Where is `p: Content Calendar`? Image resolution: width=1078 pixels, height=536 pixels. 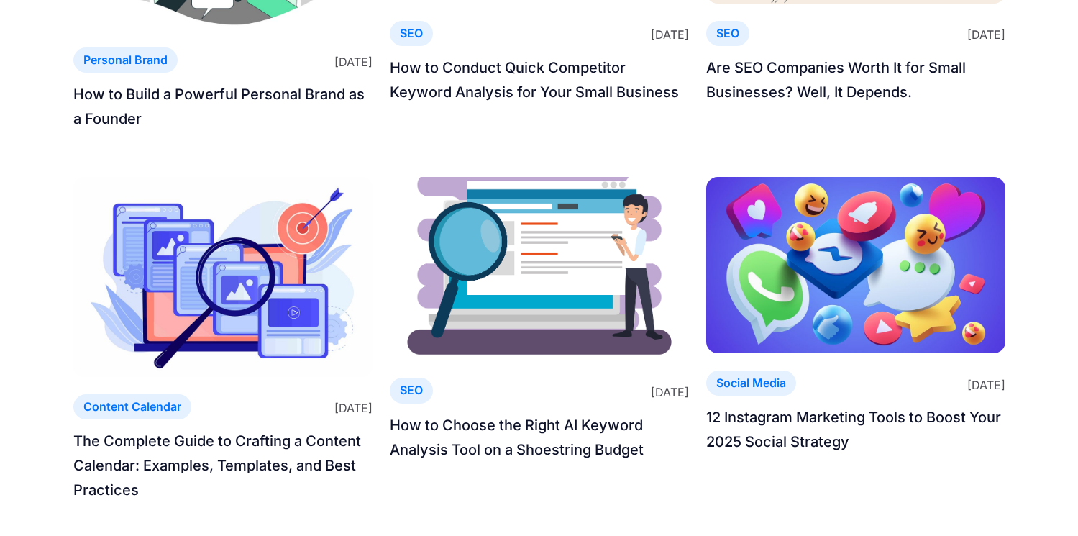 p: Content Calendar is located at coordinates (132, 406).